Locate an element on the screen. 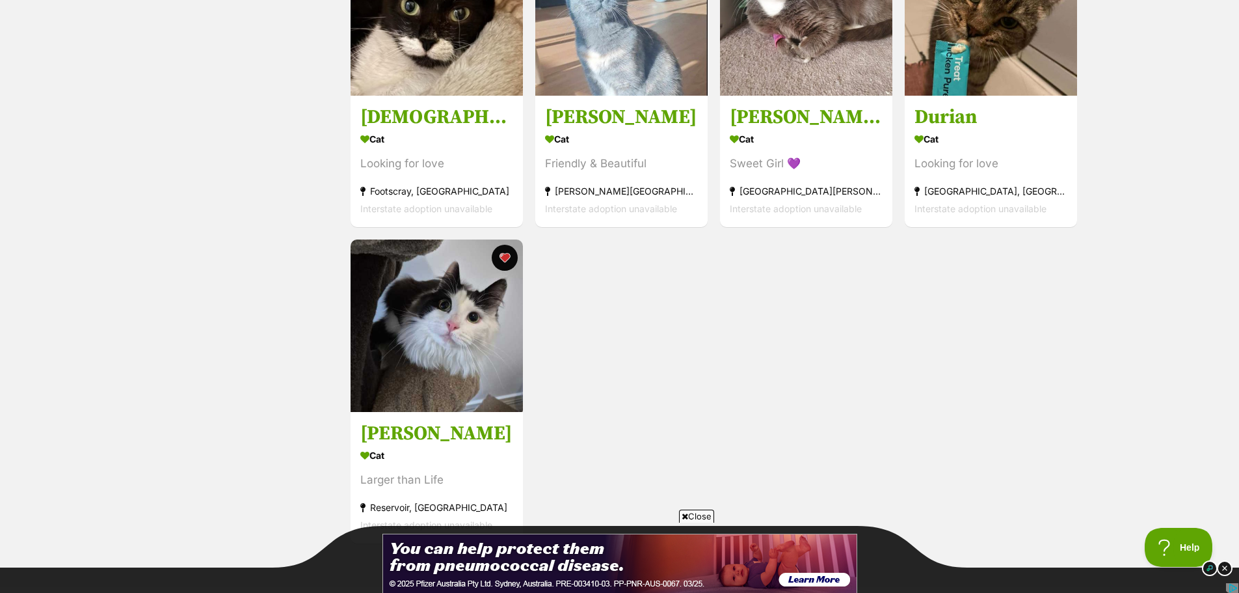 This screenshot has width=1239, height=593. img: Collins is located at coordinates (436, 325).